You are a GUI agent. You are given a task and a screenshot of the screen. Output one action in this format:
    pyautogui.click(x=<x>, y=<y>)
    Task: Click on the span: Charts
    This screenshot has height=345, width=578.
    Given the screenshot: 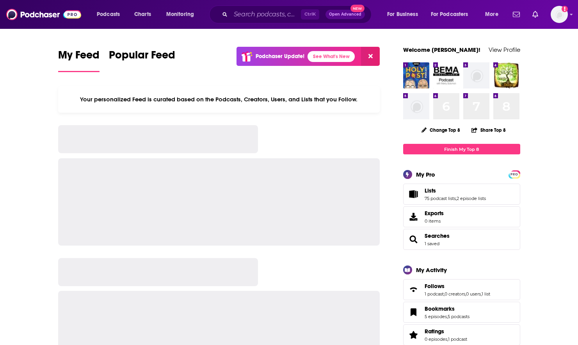 What is the action you would take?
    pyautogui.click(x=142, y=14)
    